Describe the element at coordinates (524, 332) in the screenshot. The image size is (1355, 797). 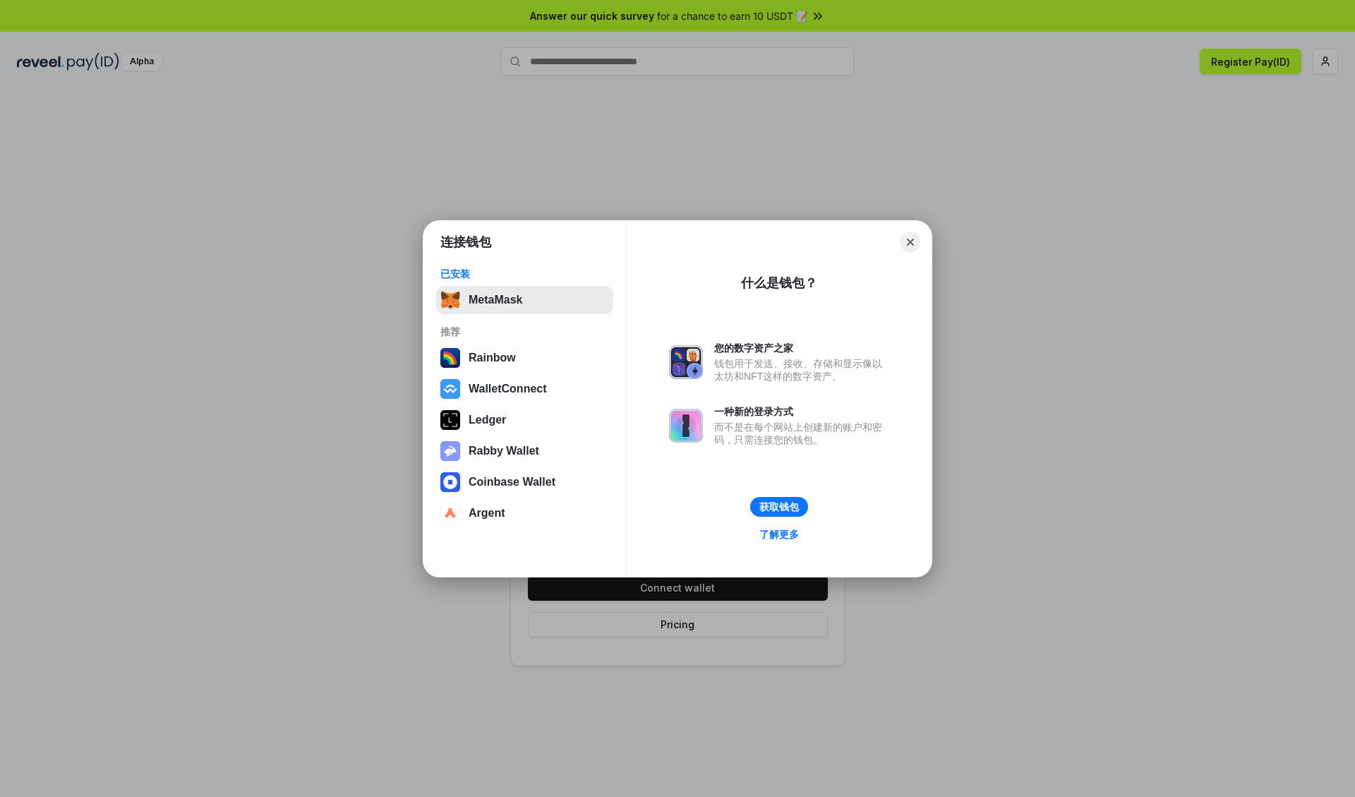
I see `div: 推荐` at that location.